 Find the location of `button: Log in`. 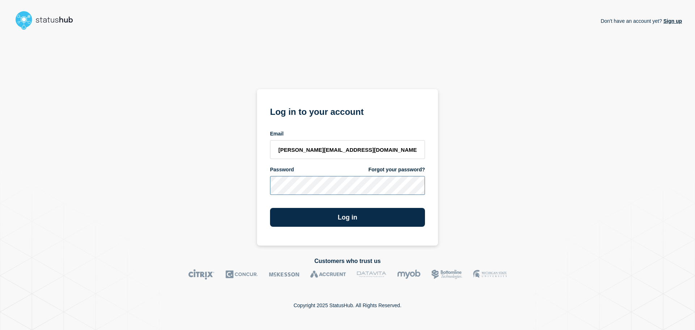

button: Log in is located at coordinates (348, 217).